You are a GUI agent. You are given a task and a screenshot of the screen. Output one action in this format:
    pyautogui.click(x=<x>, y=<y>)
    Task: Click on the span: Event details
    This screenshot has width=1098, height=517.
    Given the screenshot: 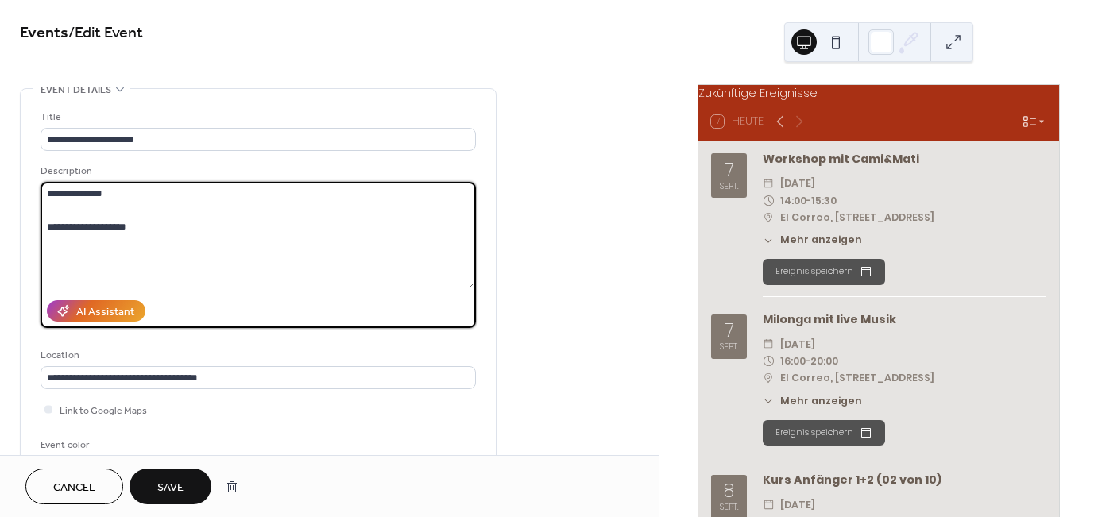 What is the action you would take?
    pyautogui.click(x=76, y=90)
    